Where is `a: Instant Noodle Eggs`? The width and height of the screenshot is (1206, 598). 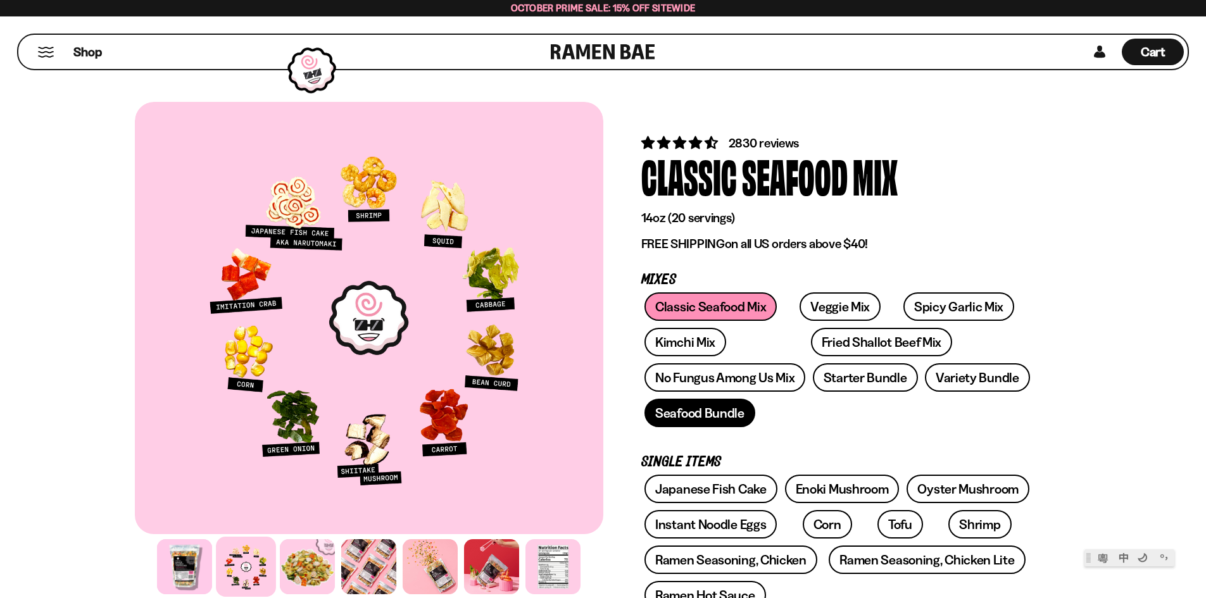 a: Instant Noodle Eggs is located at coordinates (710, 524).